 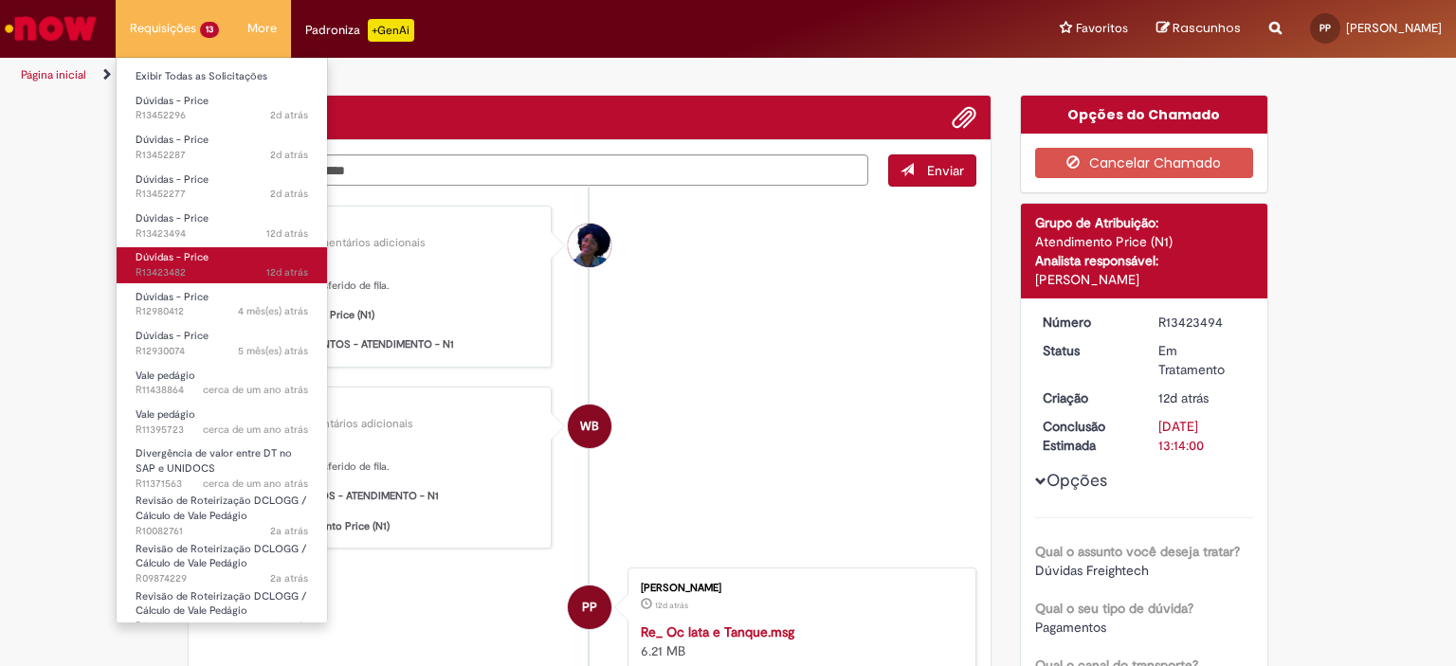 I want to click on time: 10/04/2025 17:08:32, so click(x=273, y=351).